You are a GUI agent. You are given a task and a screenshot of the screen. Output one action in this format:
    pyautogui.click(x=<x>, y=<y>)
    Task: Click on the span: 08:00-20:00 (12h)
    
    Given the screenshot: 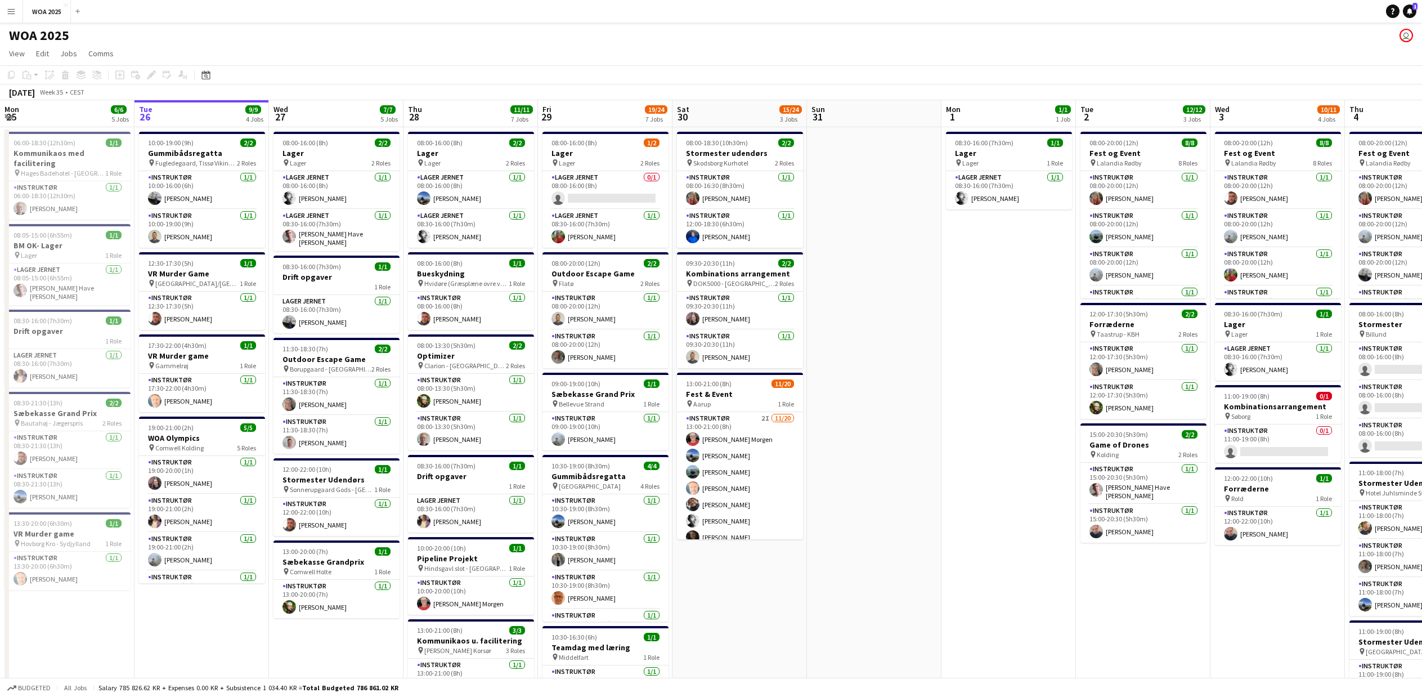 What is the action you would take?
    pyautogui.click(x=1248, y=142)
    